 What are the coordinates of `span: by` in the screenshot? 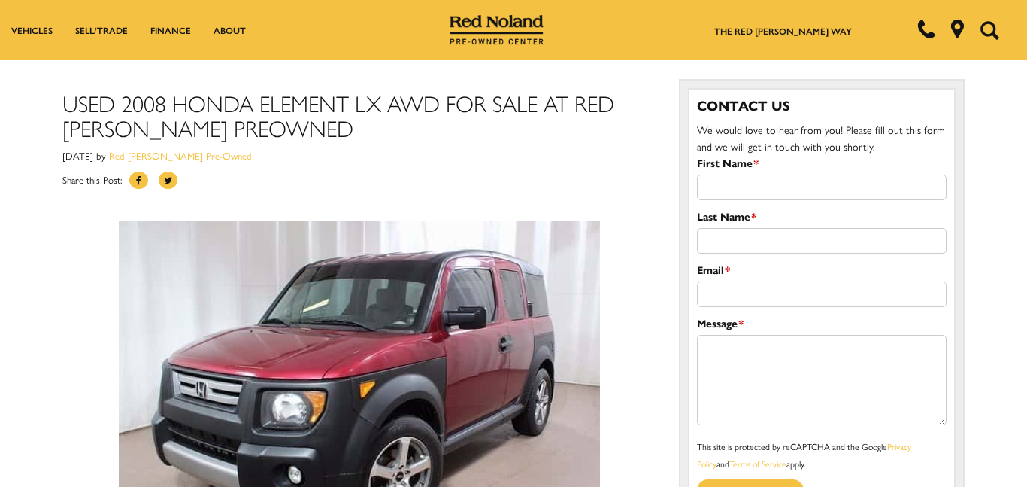 It's located at (101, 155).